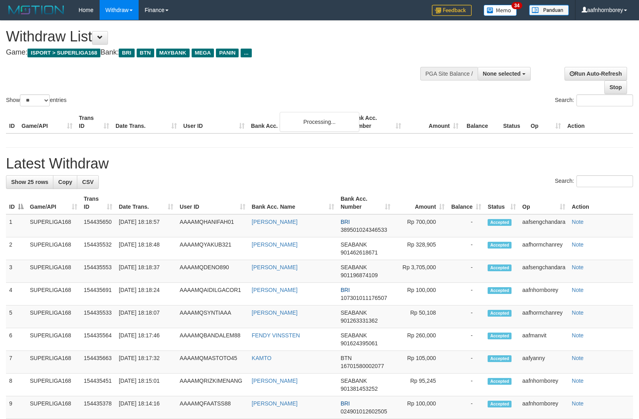 The width and height of the screenshot is (639, 419). What do you see at coordinates (365, 203) in the screenshot?
I see `th: Bank Acc. Number: activate to sort column ascending` at bounding box center [365, 203].